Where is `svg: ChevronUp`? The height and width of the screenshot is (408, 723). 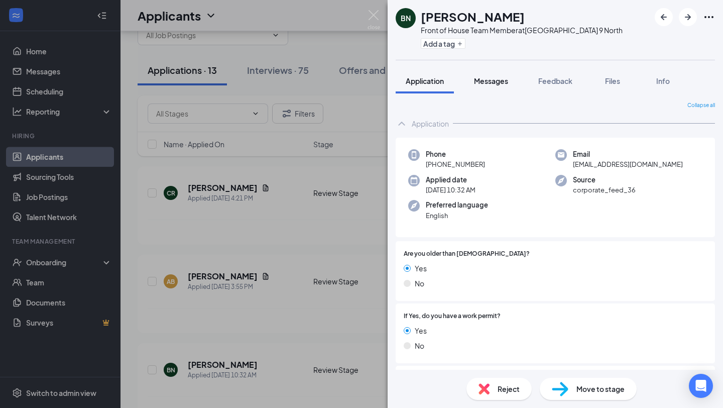
svg: ChevronUp is located at coordinates (402, 124).